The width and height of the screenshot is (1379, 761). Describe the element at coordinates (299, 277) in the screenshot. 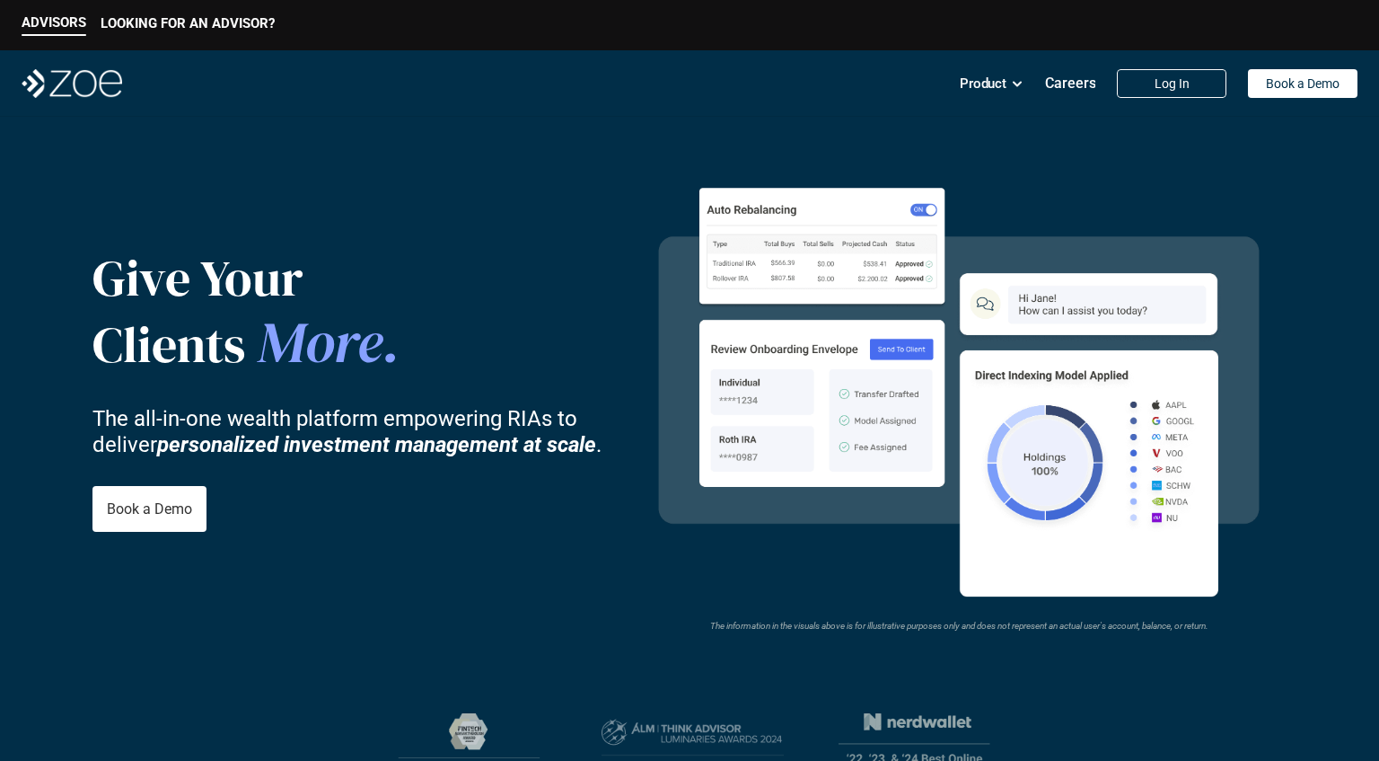

I see `p: Give Your` at that location.